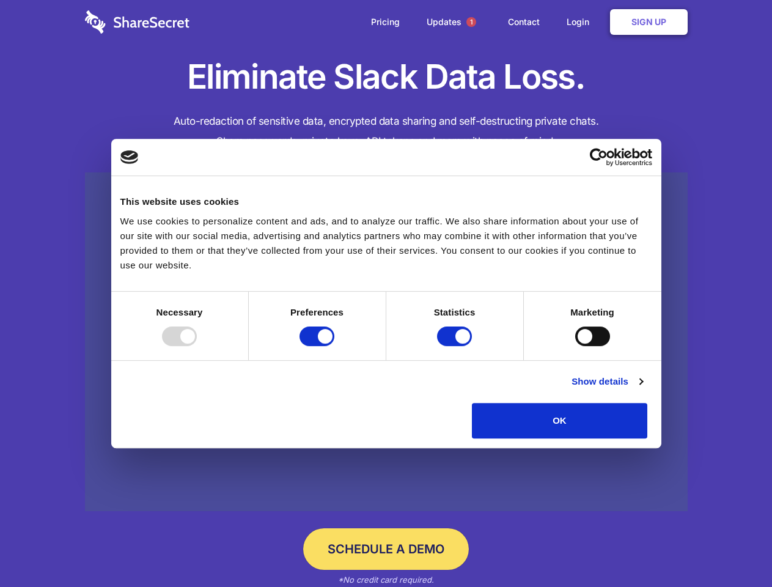 The height and width of the screenshot is (587, 772). What do you see at coordinates (524, 22) in the screenshot?
I see `a: Contact` at bounding box center [524, 22].